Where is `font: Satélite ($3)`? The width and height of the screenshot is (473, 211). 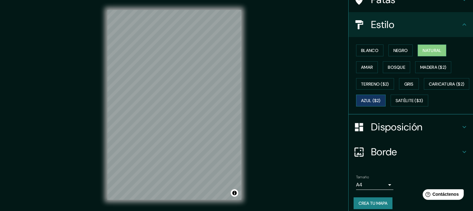
font: Satélite ($3) is located at coordinates (410, 101).